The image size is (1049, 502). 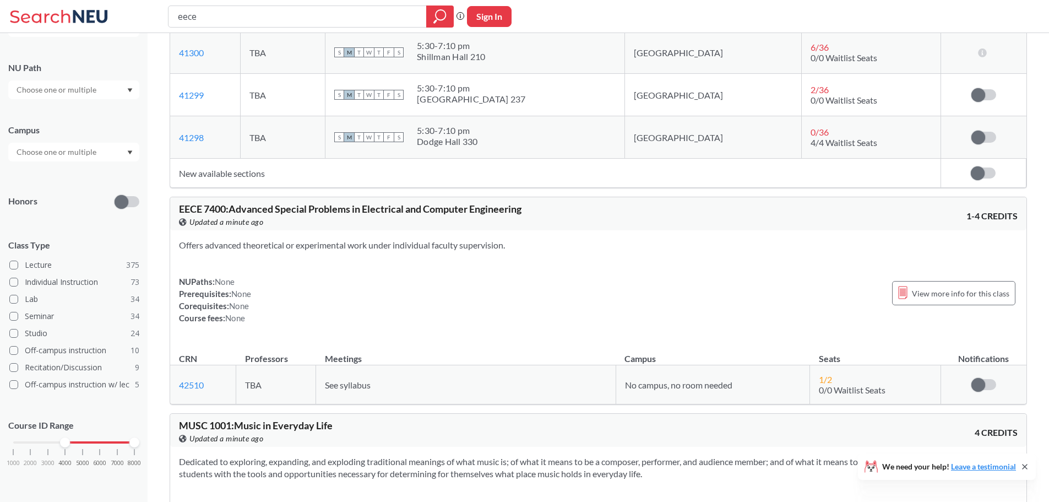 I want to click on span: 10, so click(x=135, y=350).